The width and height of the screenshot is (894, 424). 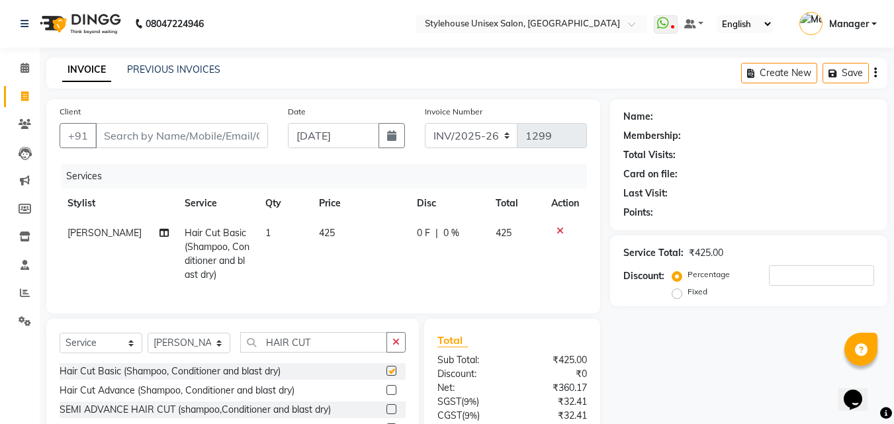 What do you see at coordinates (452, 340) in the screenshot?
I see `span: Total` at bounding box center [452, 340].